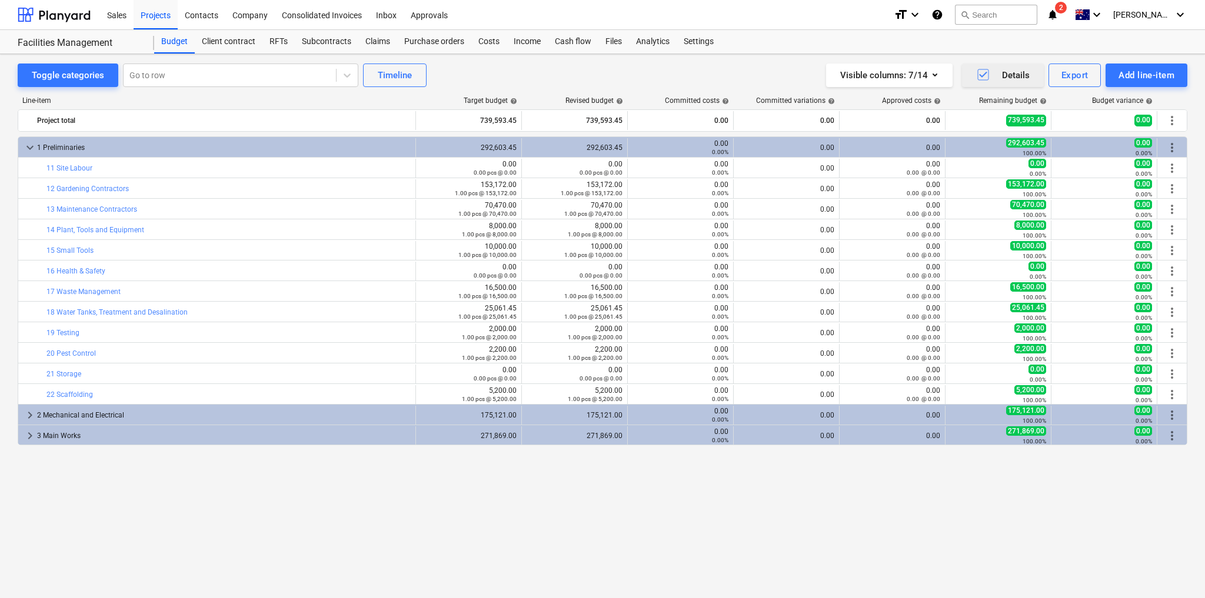  Describe the element at coordinates (1026, 120) in the screenshot. I see `span: 739,593.45` at that location.